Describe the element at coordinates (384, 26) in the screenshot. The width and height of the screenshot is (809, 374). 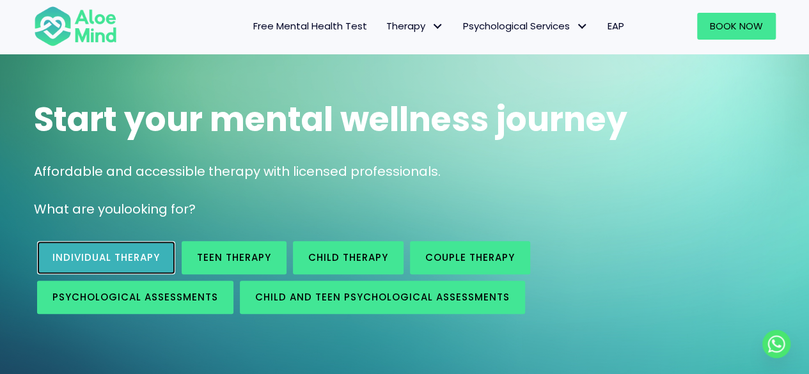
I see `nav: Menu` at that location.